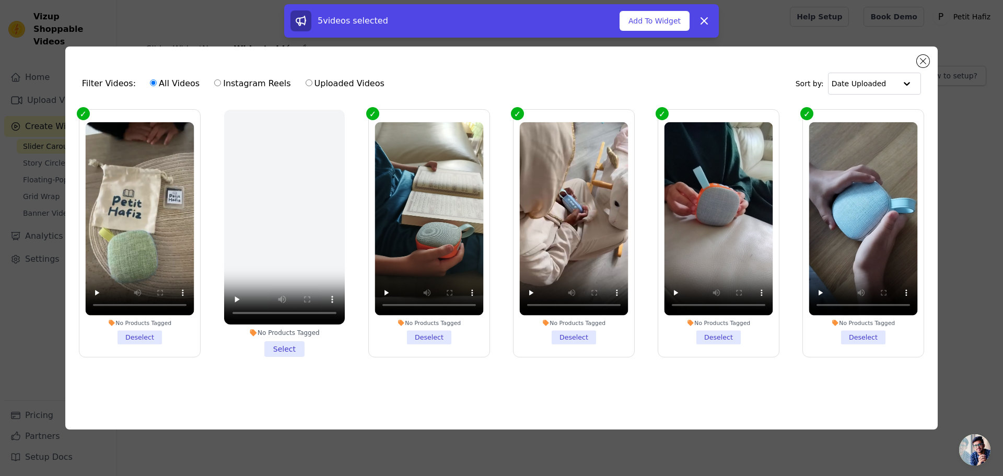 The height and width of the screenshot is (476, 1003). Describe the element at coordinates (236, 84) in the screenshot. I see `div: Filter Videos:` at that location.